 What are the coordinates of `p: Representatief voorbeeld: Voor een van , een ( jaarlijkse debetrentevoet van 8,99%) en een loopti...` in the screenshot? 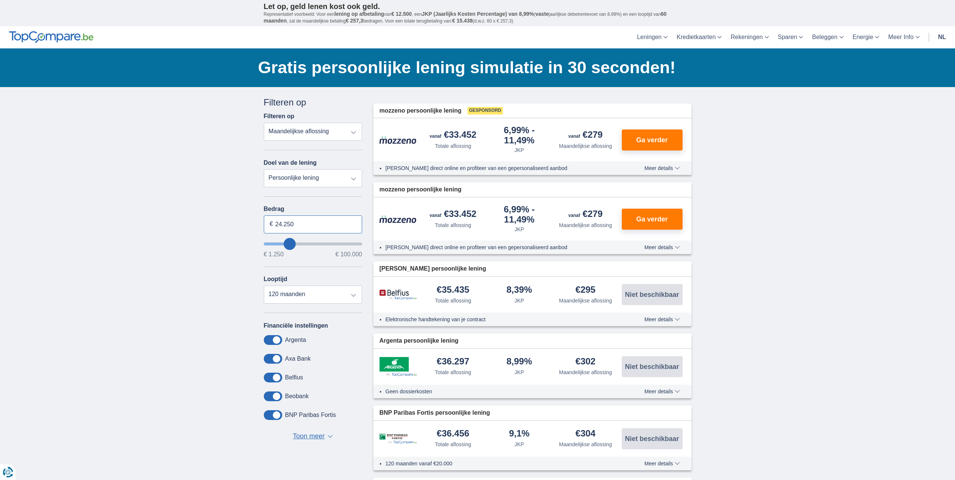 It's located at (478, 18).